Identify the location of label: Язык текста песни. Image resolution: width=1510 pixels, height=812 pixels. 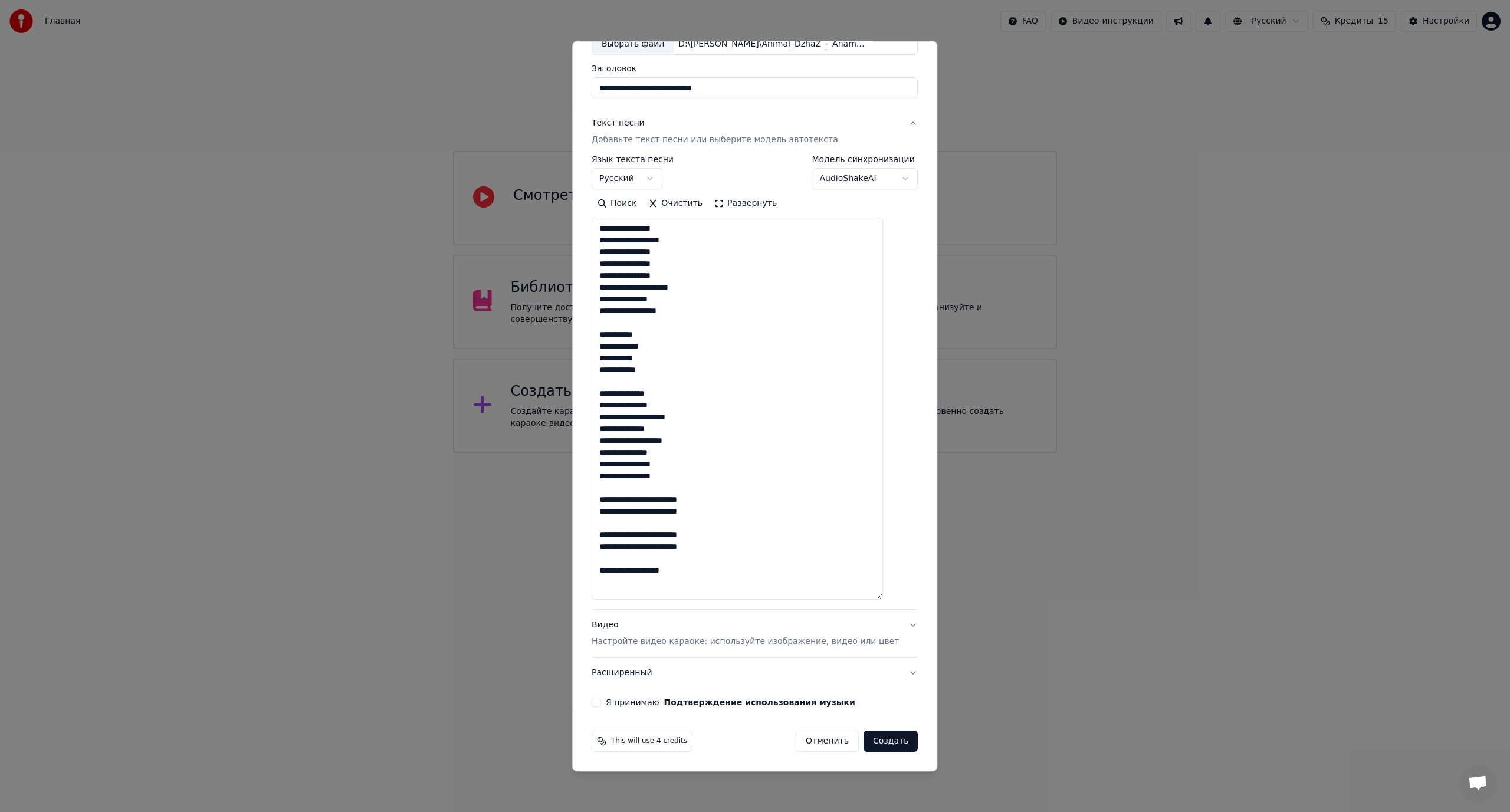
(632, 159).